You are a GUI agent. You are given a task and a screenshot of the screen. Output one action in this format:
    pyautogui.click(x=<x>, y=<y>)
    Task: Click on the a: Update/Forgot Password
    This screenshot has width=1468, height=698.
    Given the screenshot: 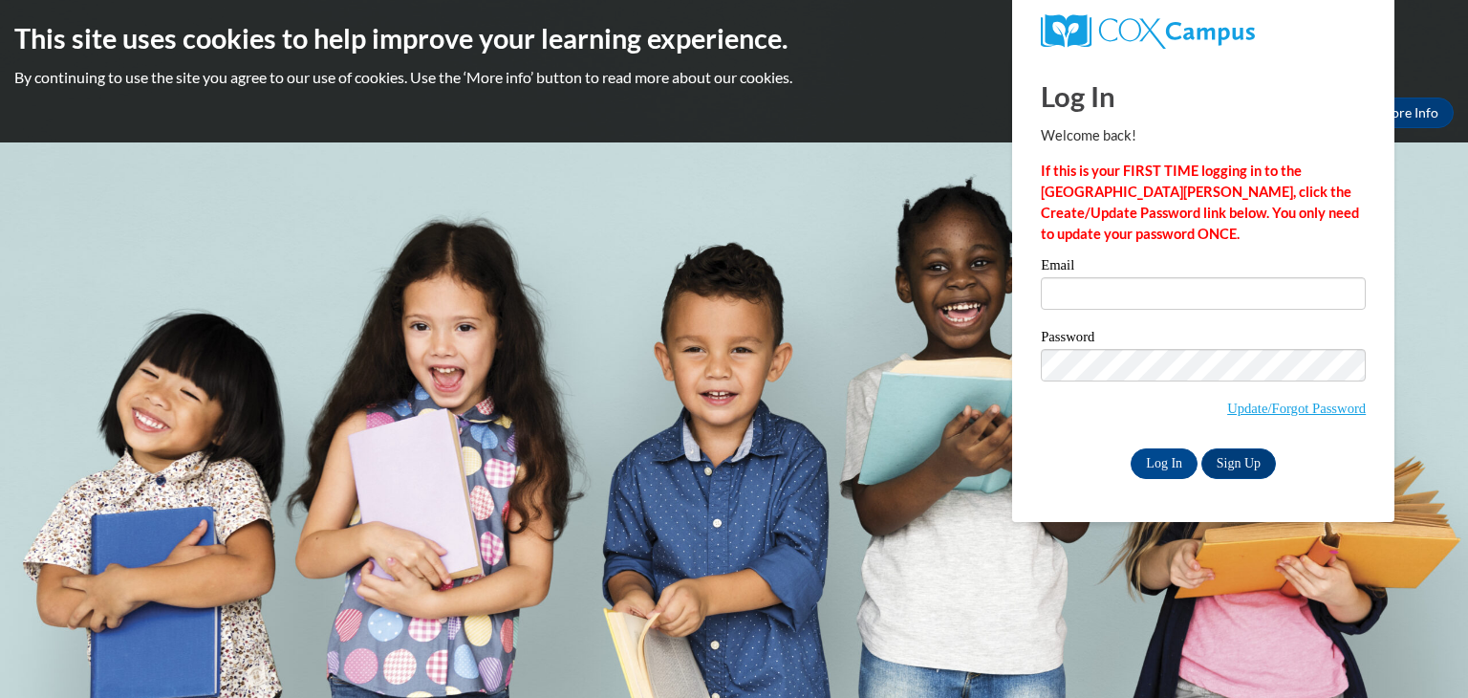 What is the action you would take?
    pyautogui.click(x=1296, y=408)
    